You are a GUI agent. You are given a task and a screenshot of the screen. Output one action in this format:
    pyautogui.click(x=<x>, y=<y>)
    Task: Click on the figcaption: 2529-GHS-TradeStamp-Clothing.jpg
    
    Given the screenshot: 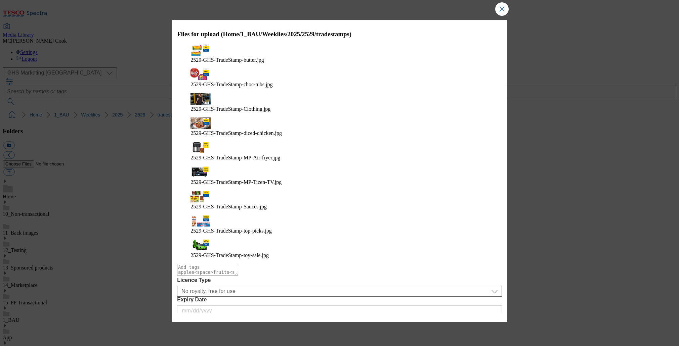 What is the action you would take?
    pyautogui.click(x=339, y=109)
    